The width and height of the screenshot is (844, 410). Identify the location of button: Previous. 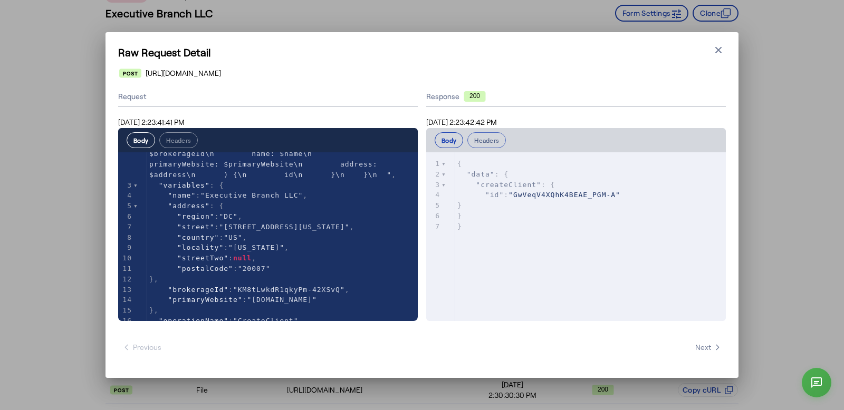
(142, 348).